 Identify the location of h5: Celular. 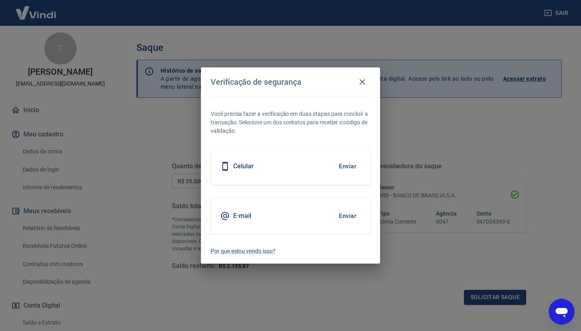
(243, 166).